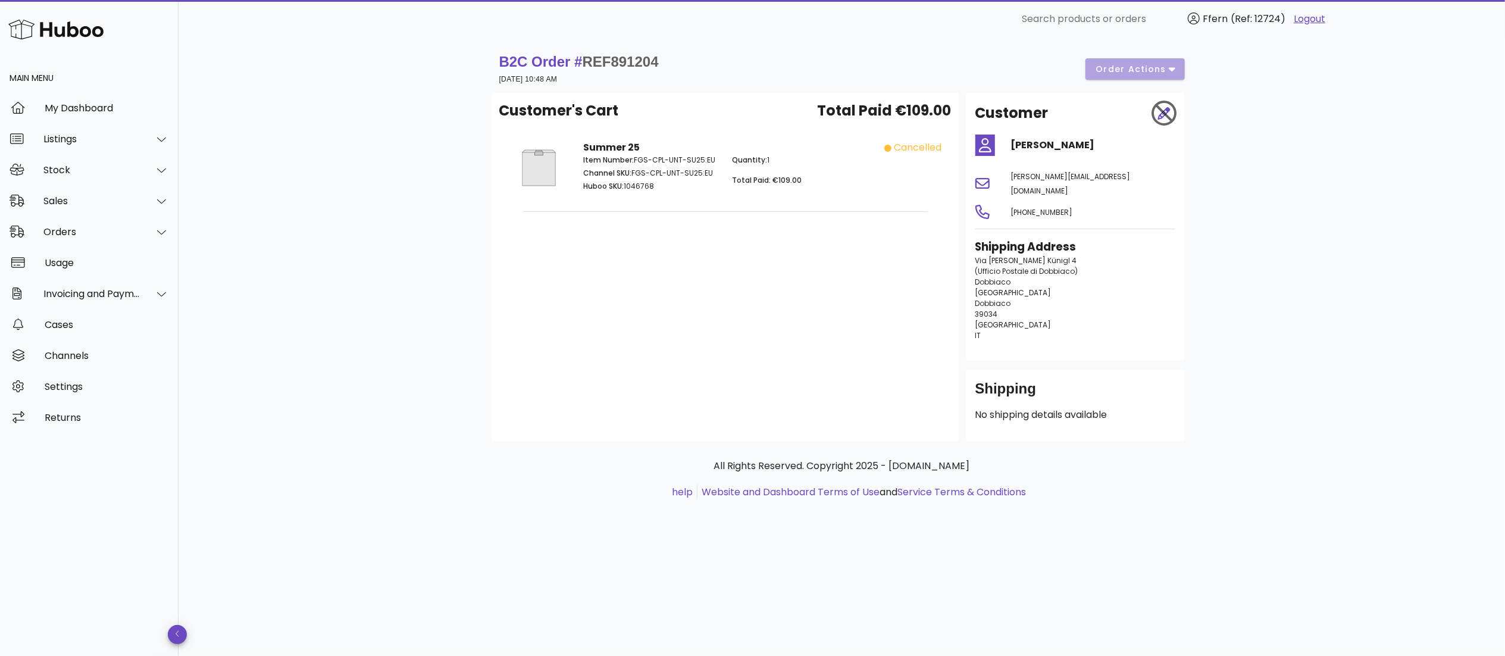 The height and width of the screenshot is (656, 1505). Describe the element at coordinates (107, 355) in the screenshot. I see `div: Channels` at that location.